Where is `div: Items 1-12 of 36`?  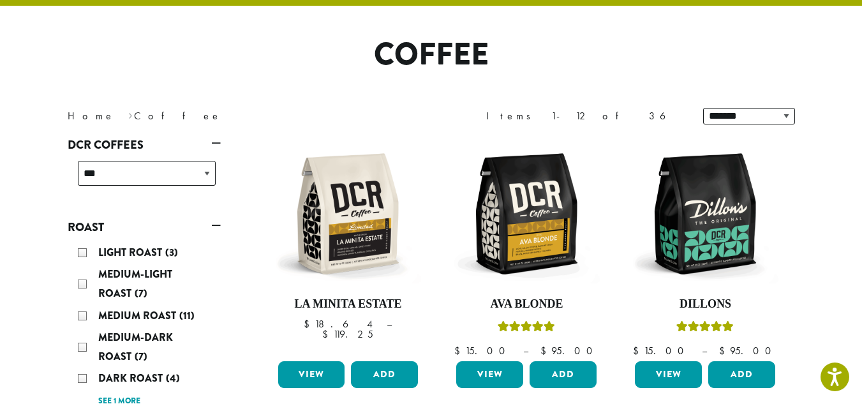
div: Items 1-12 of 36 is located at coordinates (585, 116).